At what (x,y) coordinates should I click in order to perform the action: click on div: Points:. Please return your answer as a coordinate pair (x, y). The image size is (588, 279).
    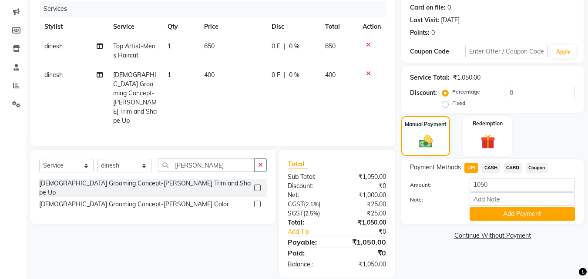
    Looking at the image, I should click on (420, 33).